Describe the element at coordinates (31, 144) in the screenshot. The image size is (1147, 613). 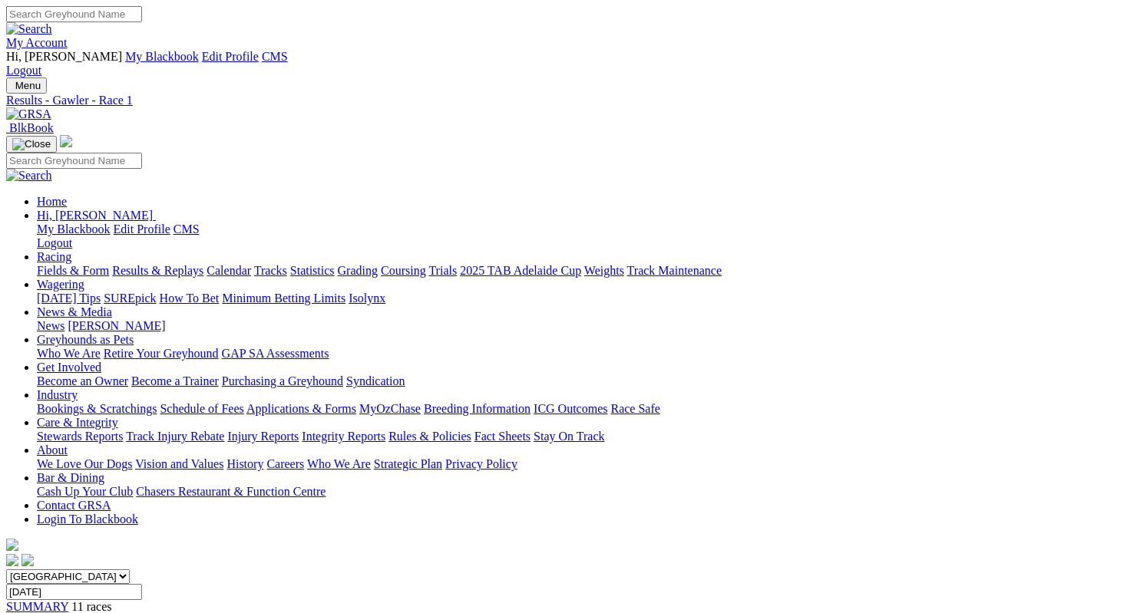
I see `img: Close` at that location.